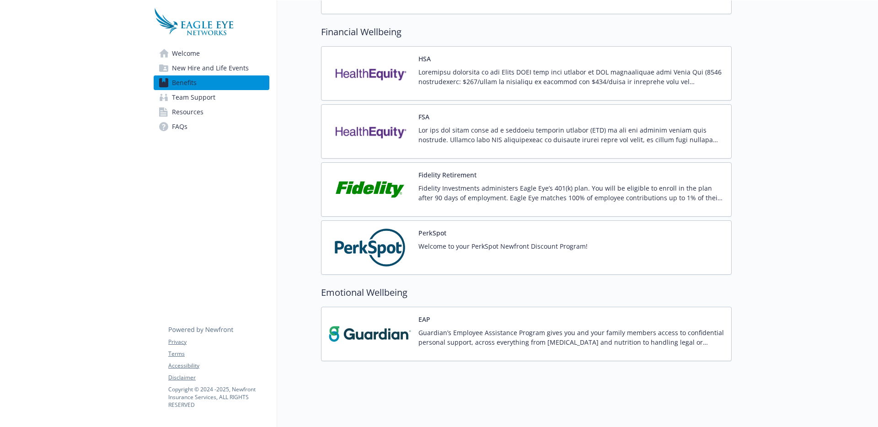 Image resolution: width=878 pixels, height=427 pixels. Describe the element at coordinates (219, 378) in the screenshot. I see `a: Disclaimer` at that location.